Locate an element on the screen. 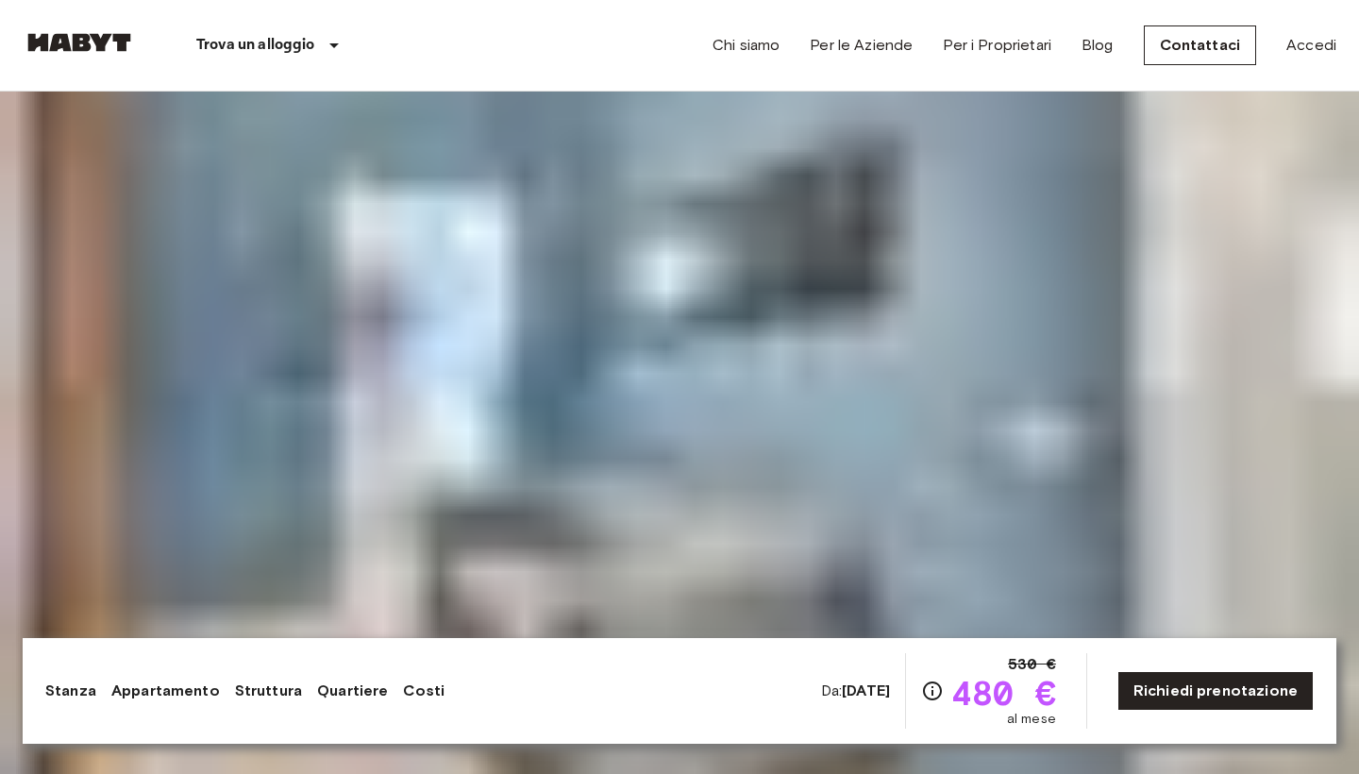 Image resolution: width=1359 pixels, height=774 pixels. a: Accedi is located at coordinates (1311, 45).